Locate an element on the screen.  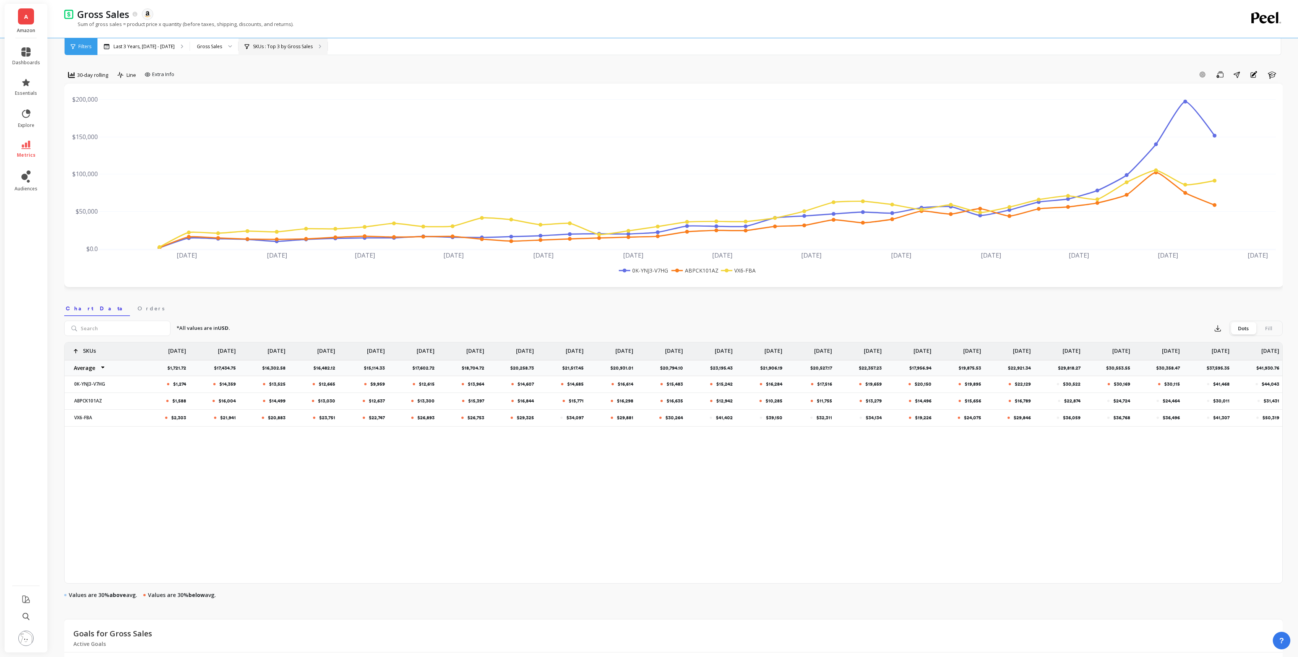
div: Dots is located at coordinates (1244, 328).